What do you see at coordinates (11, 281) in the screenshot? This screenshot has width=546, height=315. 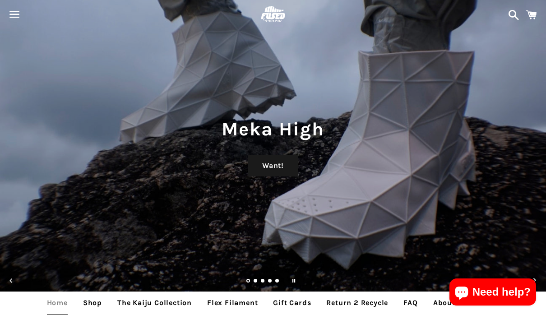 I see `button: Previous slide` at bounding box center [11, 281].